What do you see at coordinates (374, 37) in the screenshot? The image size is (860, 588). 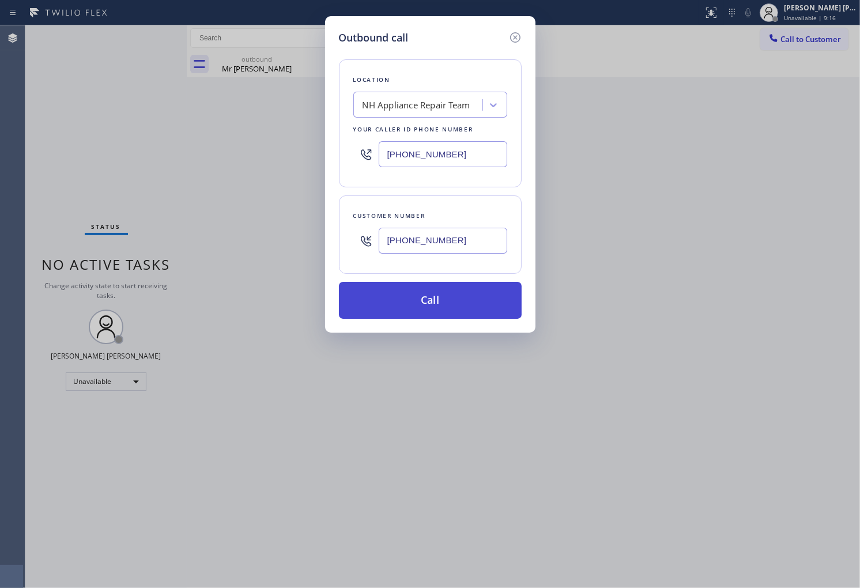 I see `h5: Outbound call` at bounding box center [374, 37].